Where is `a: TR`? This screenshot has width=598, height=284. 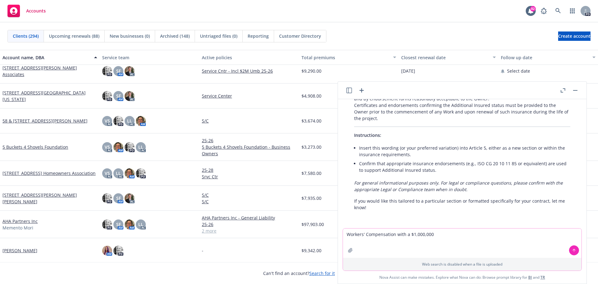 a: TR is located at coordinates (543, 277).